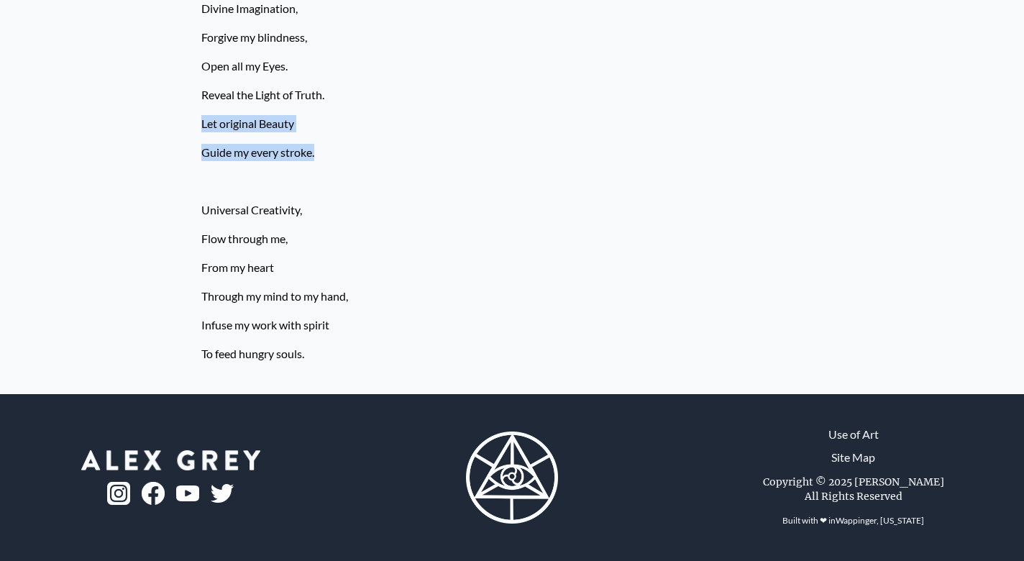 Image resolution: width=1024 pixels, height=561 pixels. What do you see at coordinates (512, 296) in the screenshot?
I see `p: Through my mind to my hand,` at bounding box center [512, 296].